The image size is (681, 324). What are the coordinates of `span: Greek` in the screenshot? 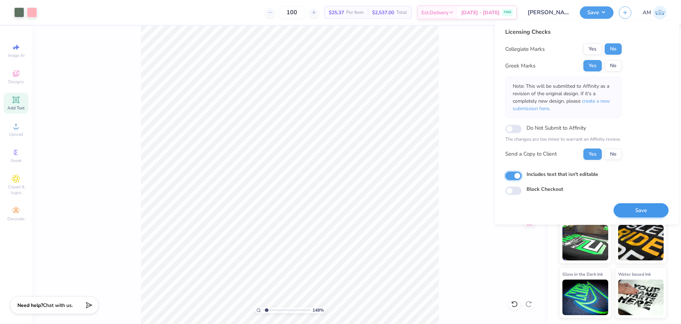 It's located at (16, 160).